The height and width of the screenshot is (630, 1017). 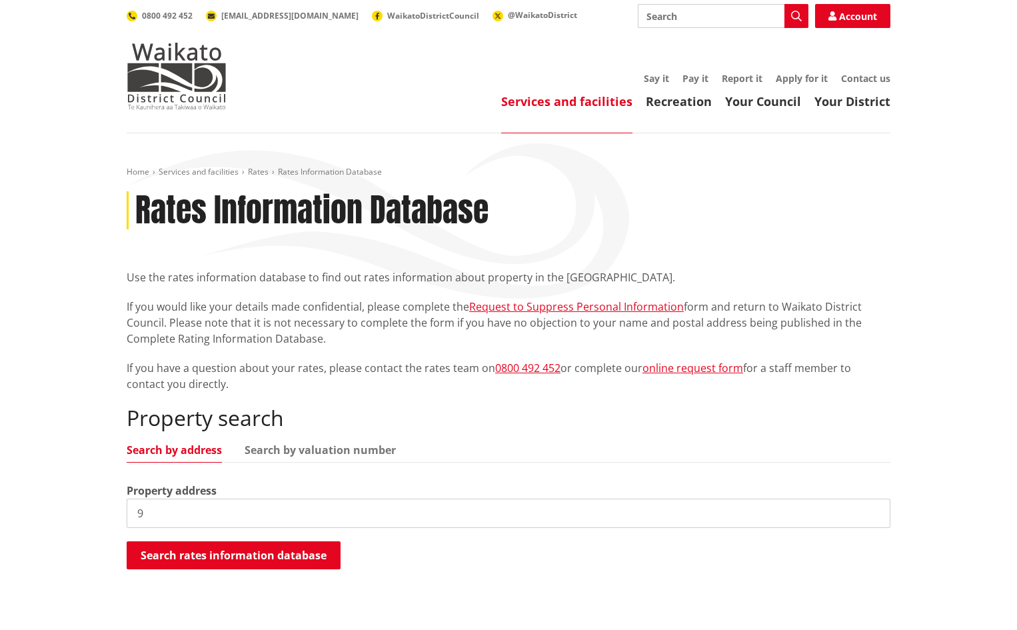 I want to click on h1: Rates Information Database, so click(x=312, y=211).